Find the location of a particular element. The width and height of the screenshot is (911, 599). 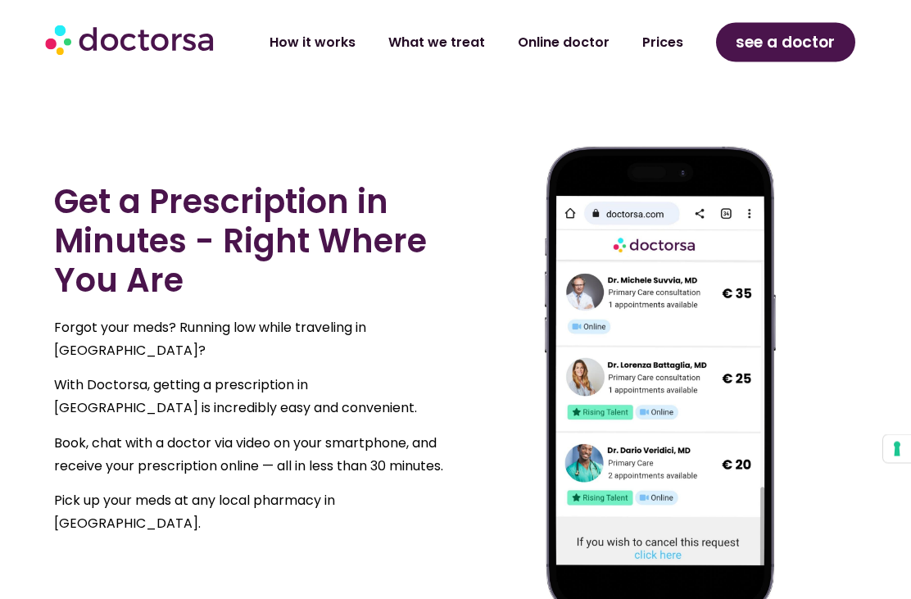

nav: Menu is located at coordinates (473, 43).